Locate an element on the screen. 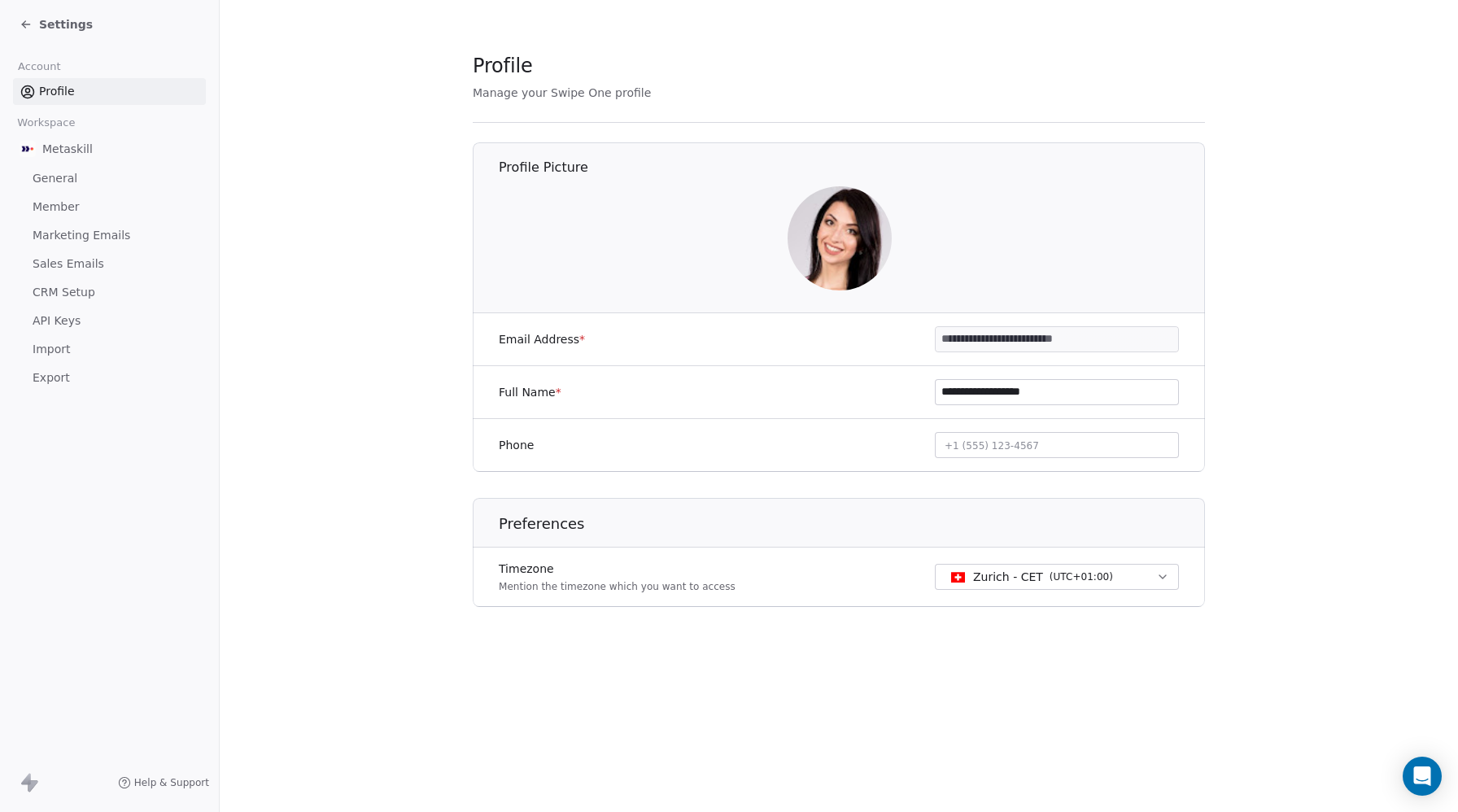 Image resolution: width=1458 pixels, height=812 pixels. img: y20ioNKkpnIL_TwbaL-Q9Dm38r_GwzlUFKNwohZvYnM is located at coordinates (840, 238).